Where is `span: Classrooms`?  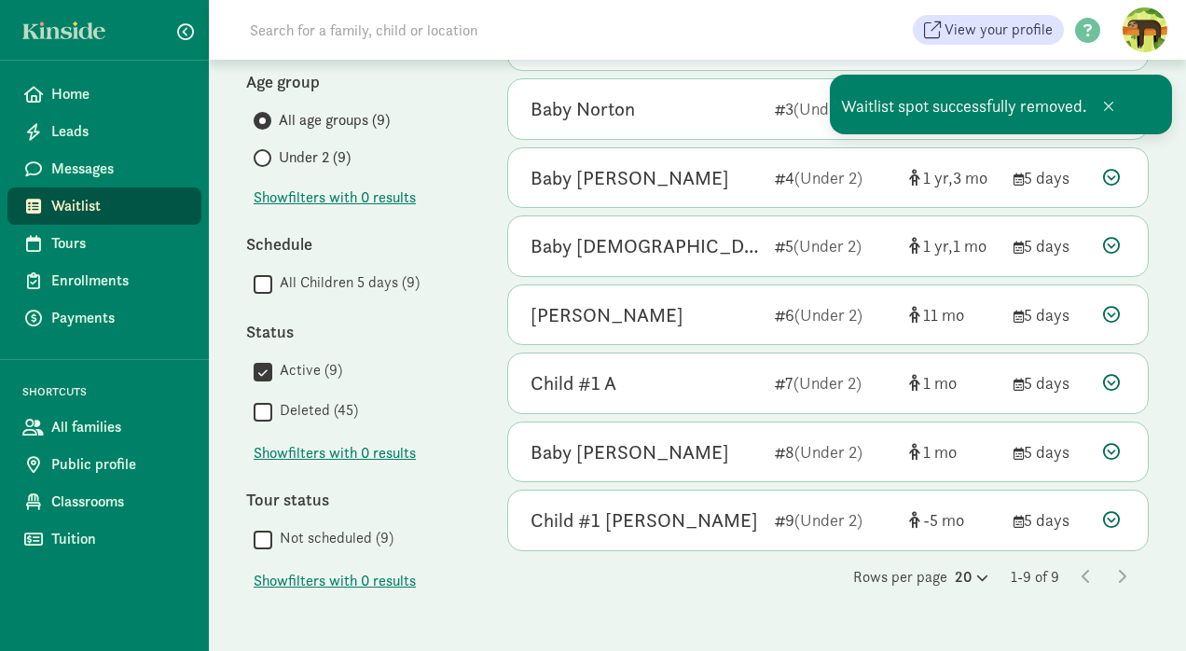 span: Classrooms is located at coordinates (118, 502).